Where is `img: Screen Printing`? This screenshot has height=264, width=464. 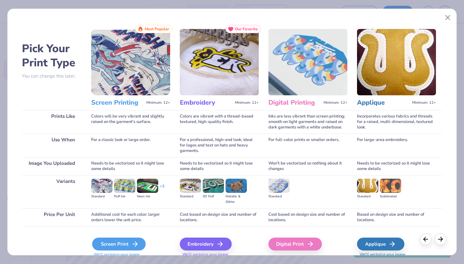 img: Screen Printing is located at coordinates (130, 62).